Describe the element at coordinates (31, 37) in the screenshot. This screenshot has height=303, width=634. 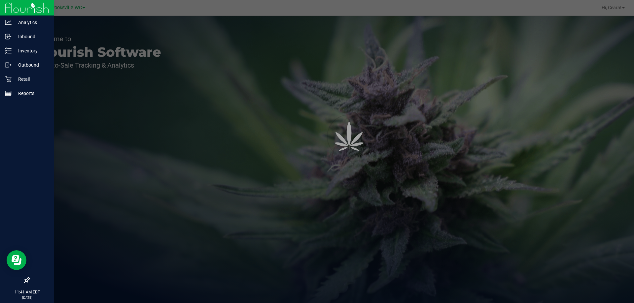
I see `p: Inbound` at that location.